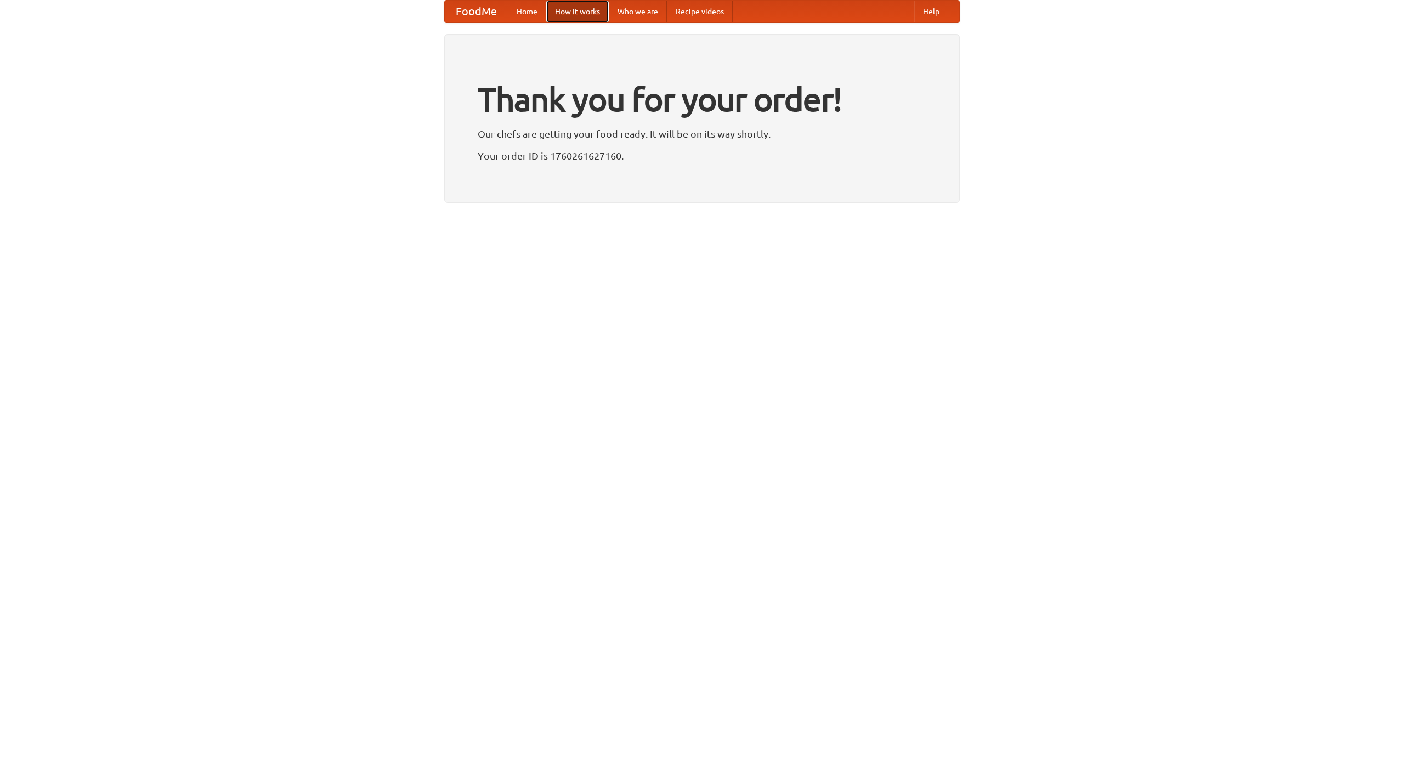  What do you see at coordinates (931, 12) in the screenshot?
I see `a: Help` at bounding box center [931, 12].